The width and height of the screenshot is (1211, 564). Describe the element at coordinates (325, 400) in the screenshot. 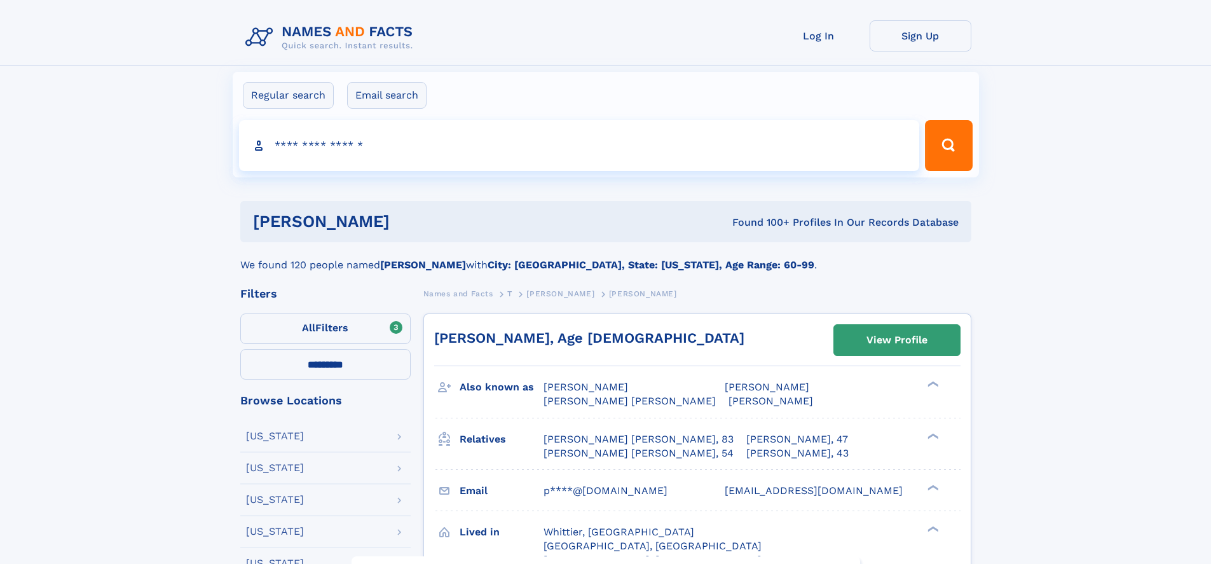

I see `div: Browse Locations` at that location.